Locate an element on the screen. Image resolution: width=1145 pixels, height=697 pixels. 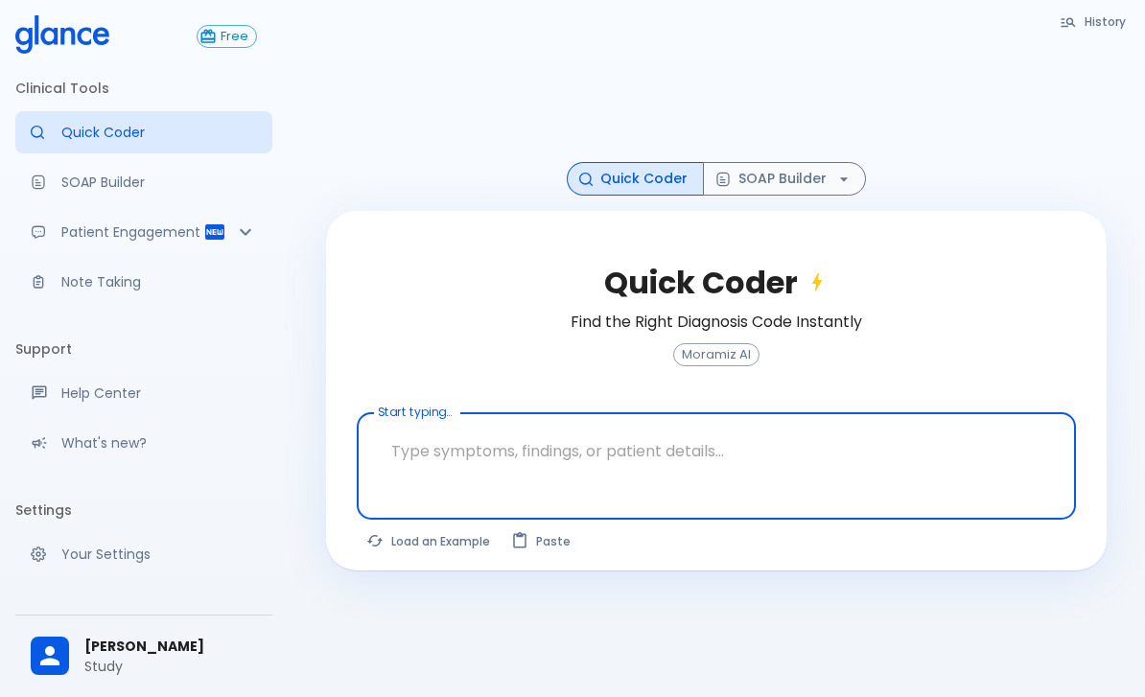
button: Load a random example is located at coordinates (429, 541).